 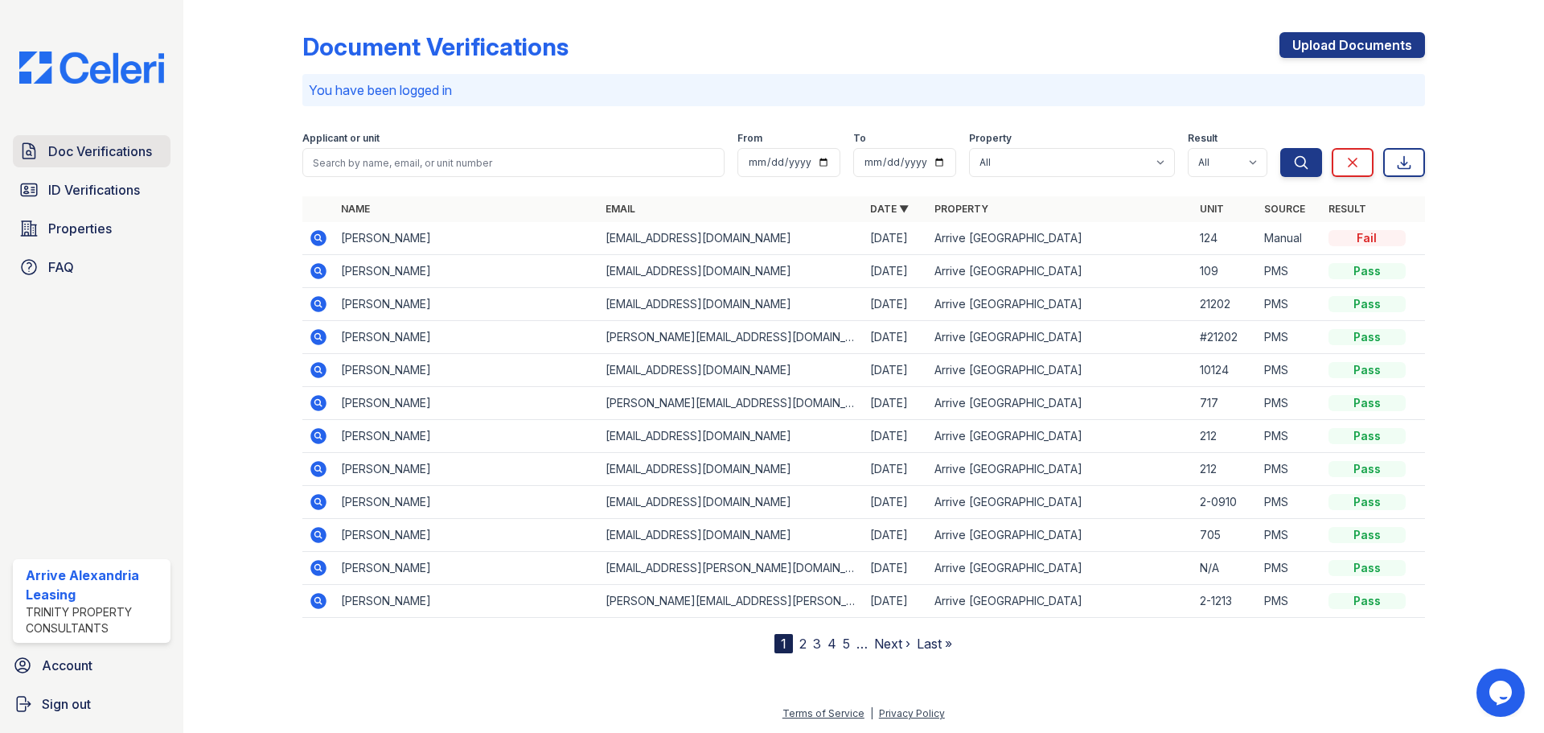 What do you see at coordinates (92, 68) in the screenshot?
I see `img: CE_Logo_Blue-a8612792a0a2168367f1c8372b55b34899dd931a85d93a1a3d3e32e68fde9ad4.png` at bounding box center [92, 68].